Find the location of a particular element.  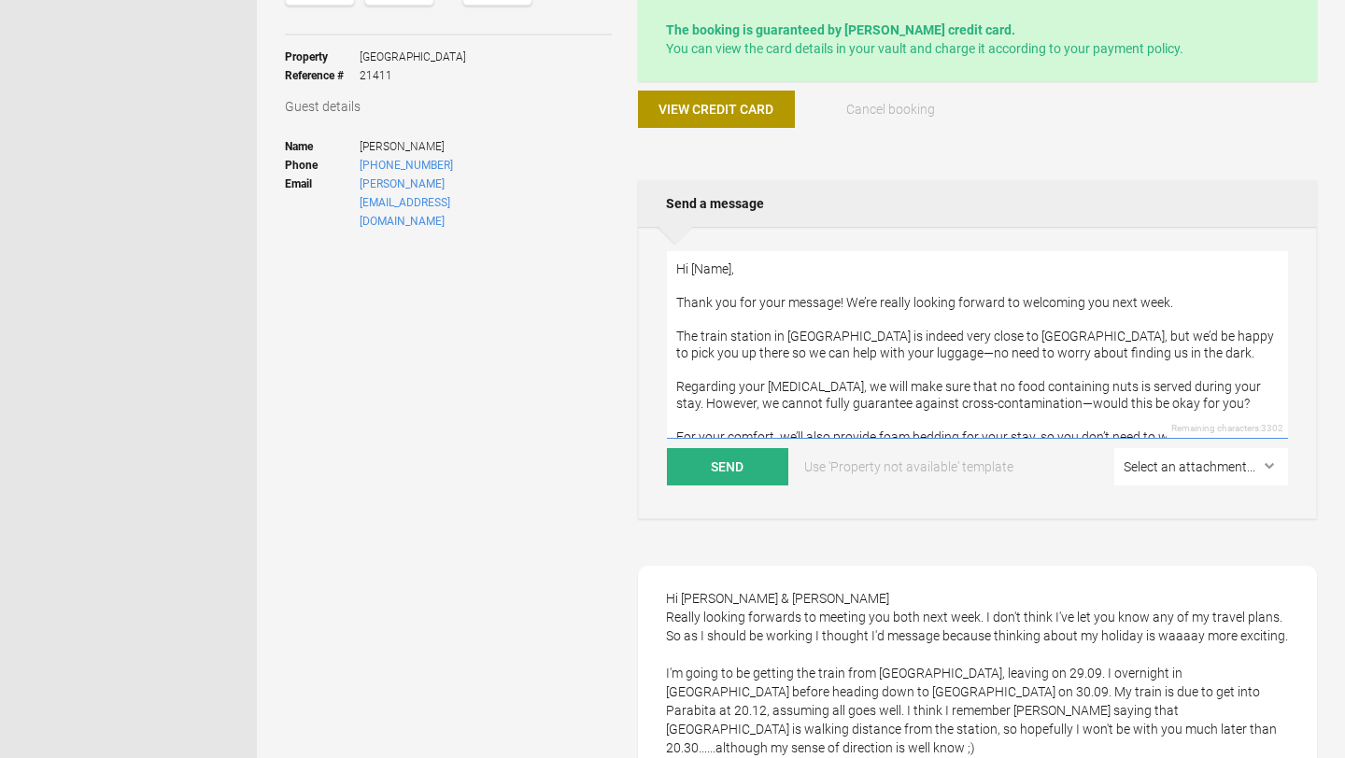

strong: Name is located at coordinates (322, 147).